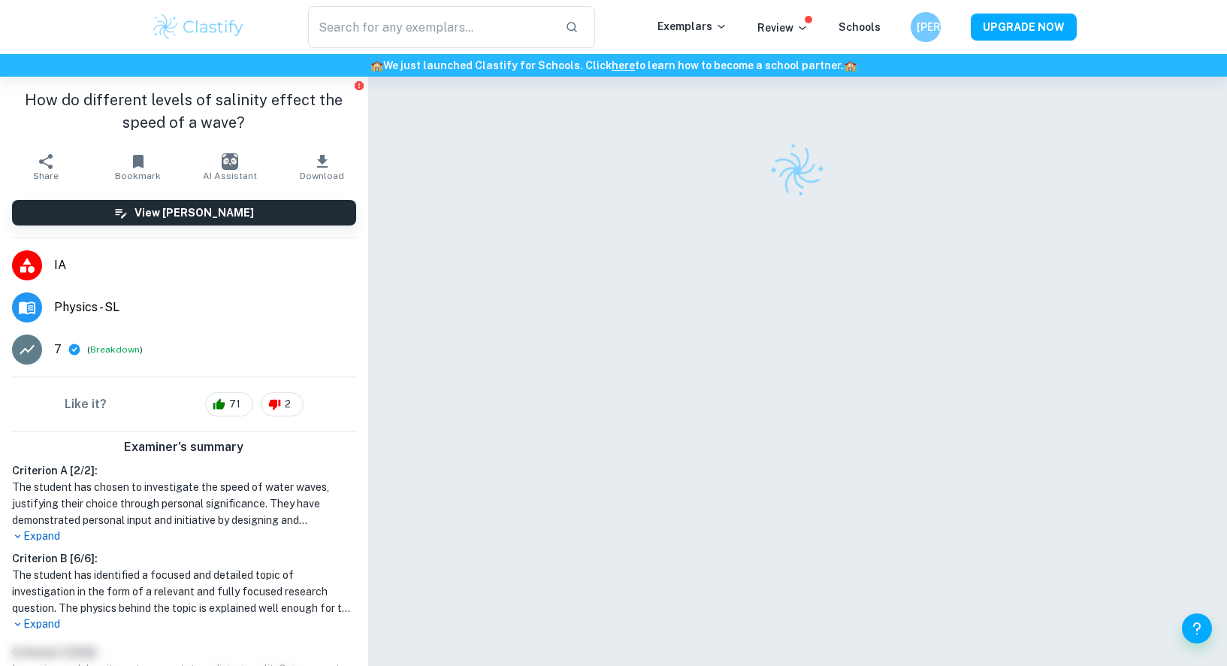  I want to click on p: 7, so click(58, 350).